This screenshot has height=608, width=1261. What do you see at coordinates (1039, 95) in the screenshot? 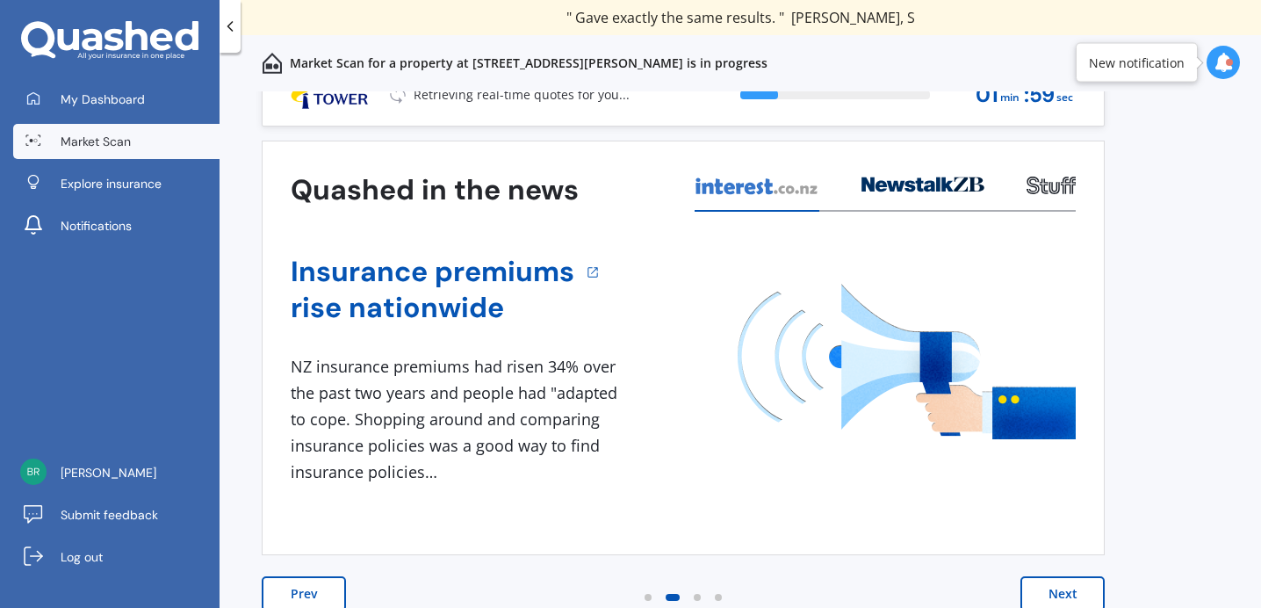
I see `span: : 59` at bounding box center [1039, 95].